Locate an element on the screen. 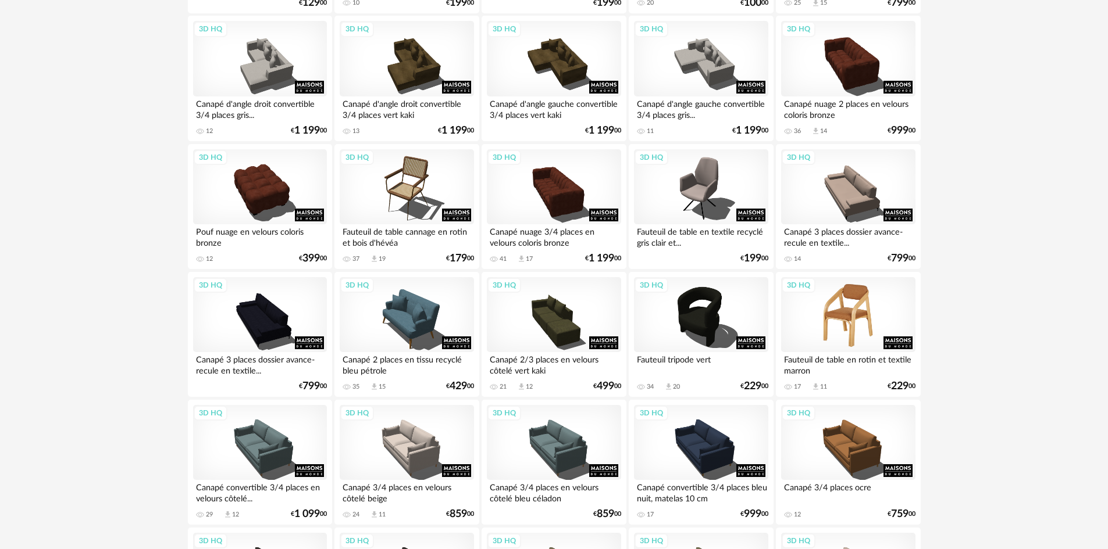 The width and height of the screenshot is (1108, 549). div: 13 is located at coordinates (356, 131).